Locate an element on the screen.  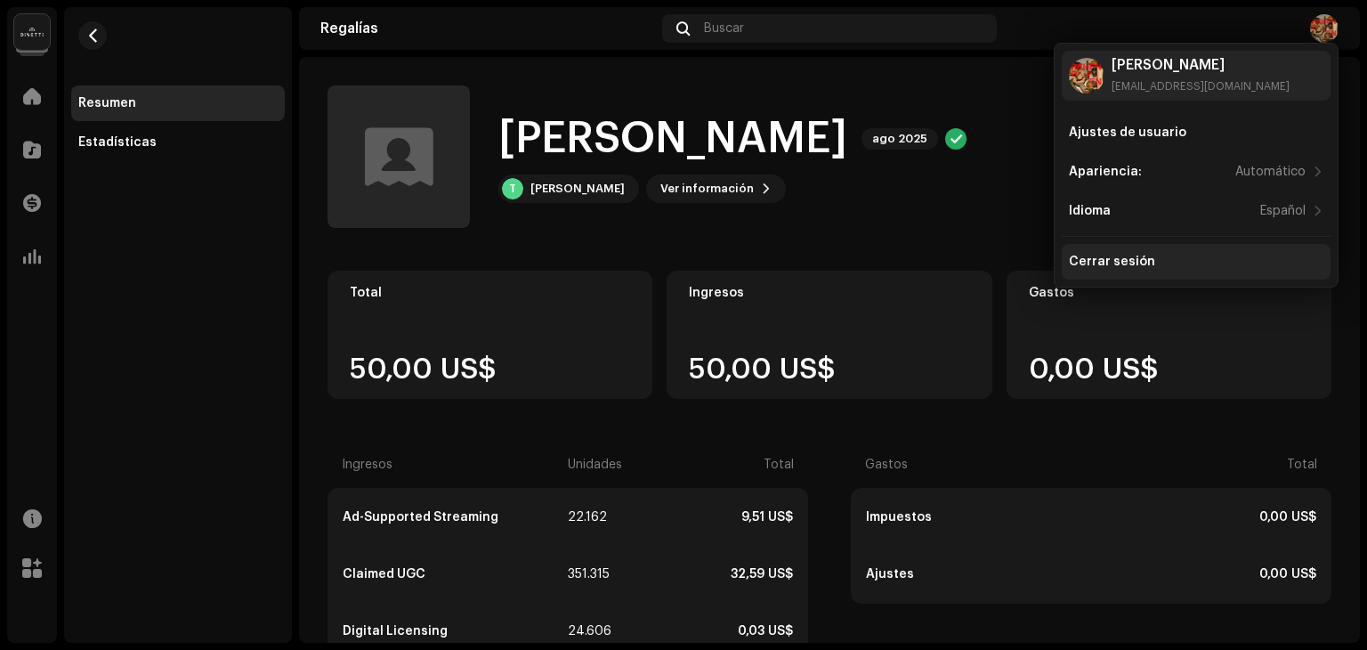
div: 22.162 is located at coordinates (590, 517).